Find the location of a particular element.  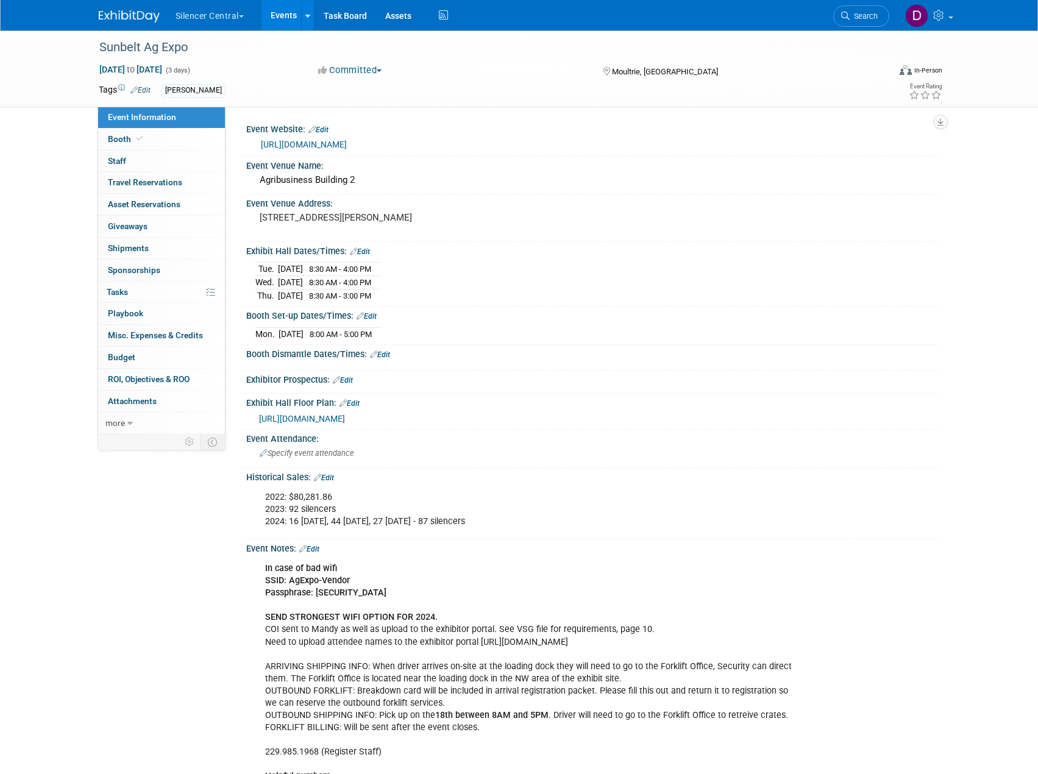

span: Tasks is located at coordinates (117, 292).